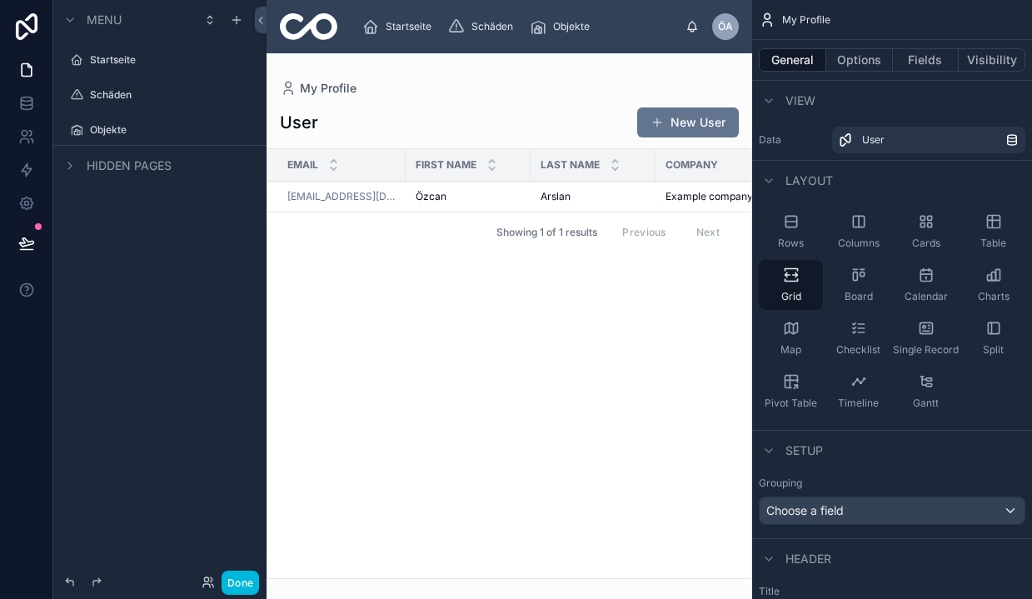 The width and height of the screenshot is (1032, 599). Describe the element at coordinates (168, 60) in the screenshot. I see `label: Startseite` at that location.